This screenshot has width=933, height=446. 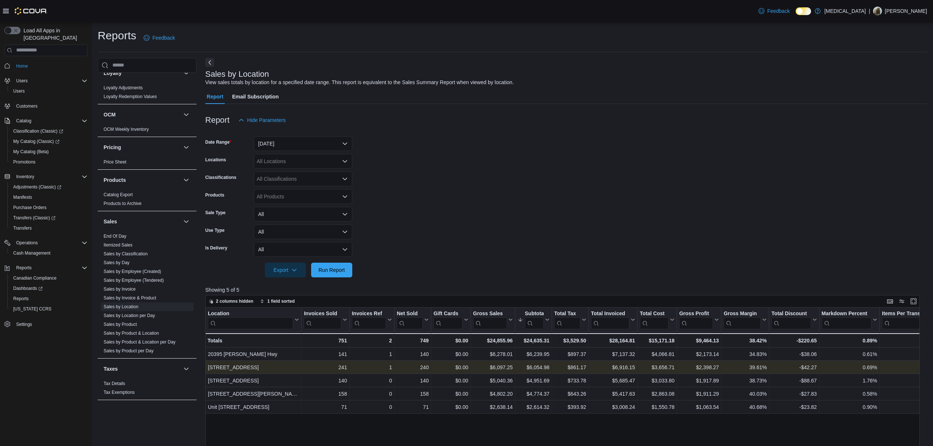 I want to click on div: $3,656.71, so click(x=657, y=367).